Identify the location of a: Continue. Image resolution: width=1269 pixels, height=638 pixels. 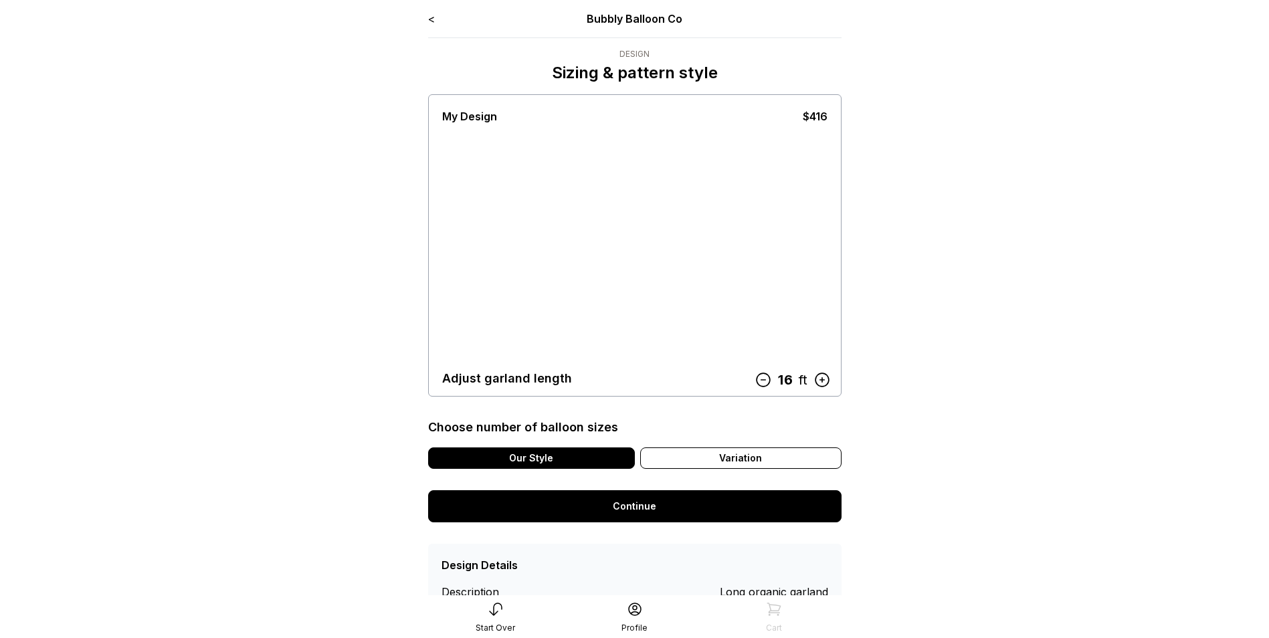
(635, 506).